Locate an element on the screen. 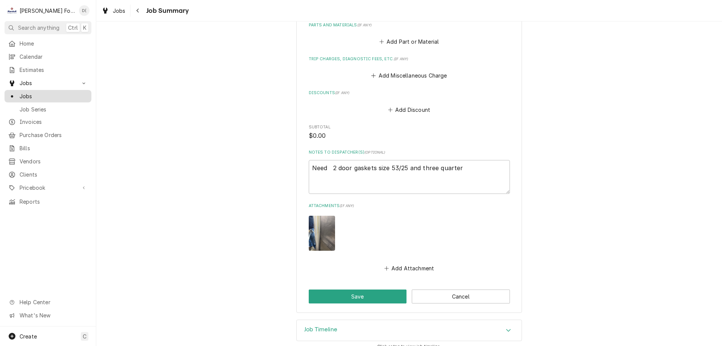 The width and height of the screenshot is (722, 346). div: Button Group Row is located at coordinates (409, 296).